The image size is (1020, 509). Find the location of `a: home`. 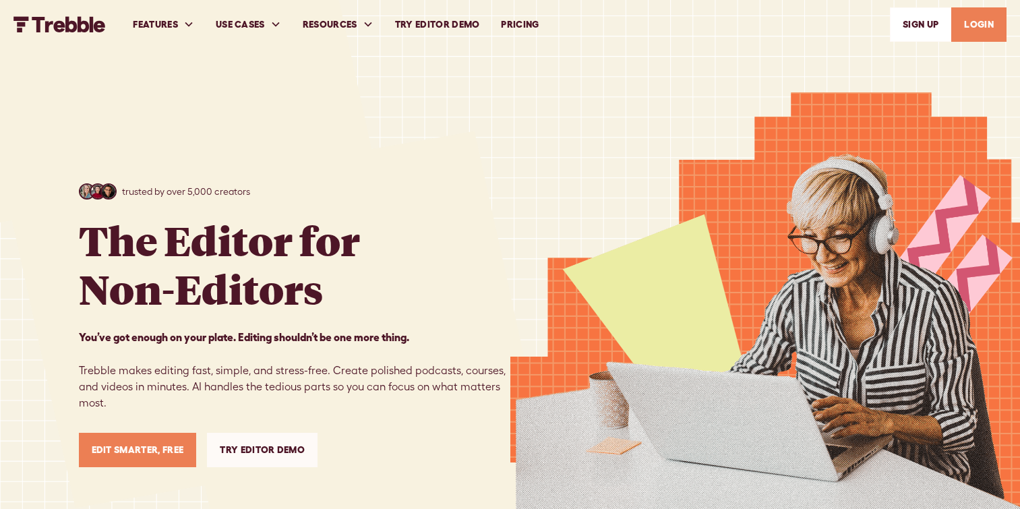

a: home is located at coordinates (59, 24).